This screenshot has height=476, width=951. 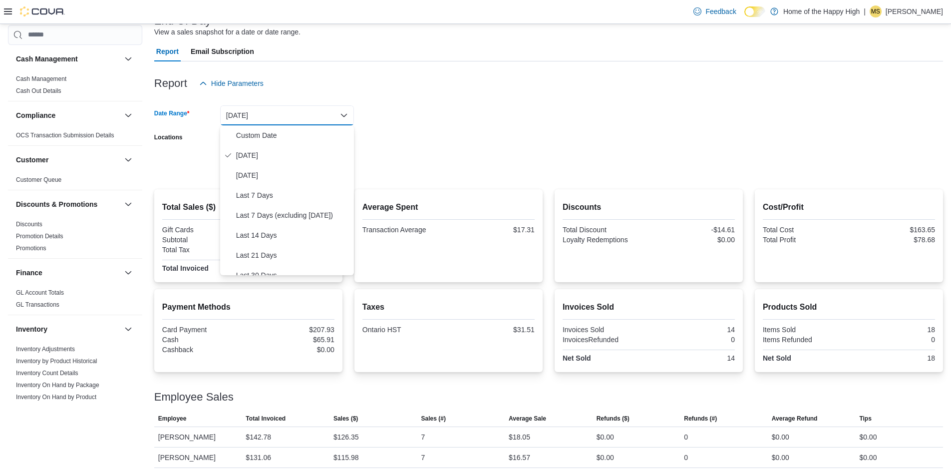 I want to click on span: Last 7 Days, so click(x=293, y=195).